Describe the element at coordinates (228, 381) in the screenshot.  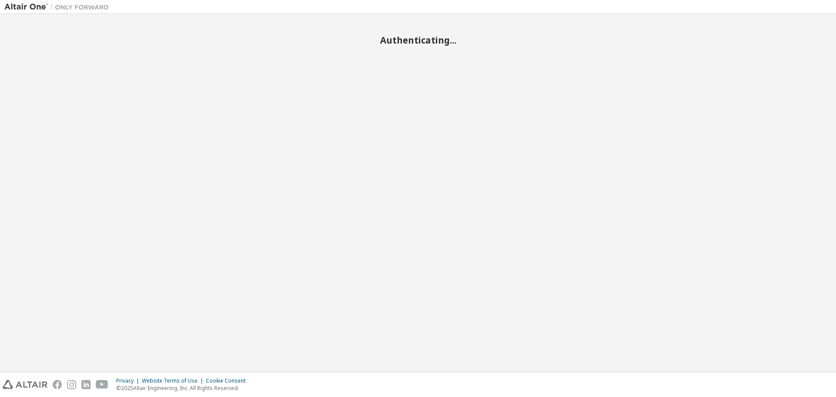
I see `div: Cookie Consent` at that location.